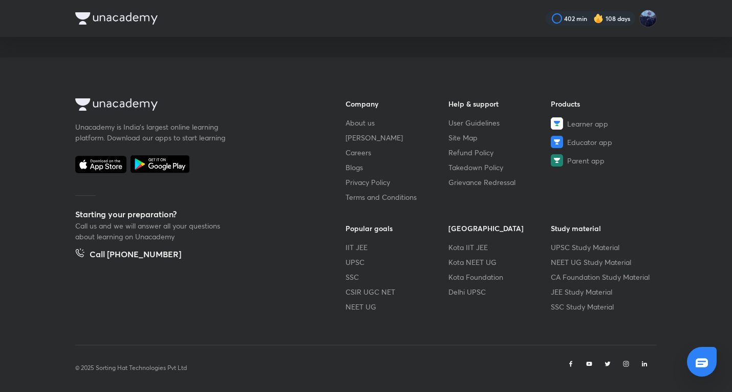 The width and height of the screenshot is (732, 392). I want to click on a: SSC Study Material, so click(602, 306).